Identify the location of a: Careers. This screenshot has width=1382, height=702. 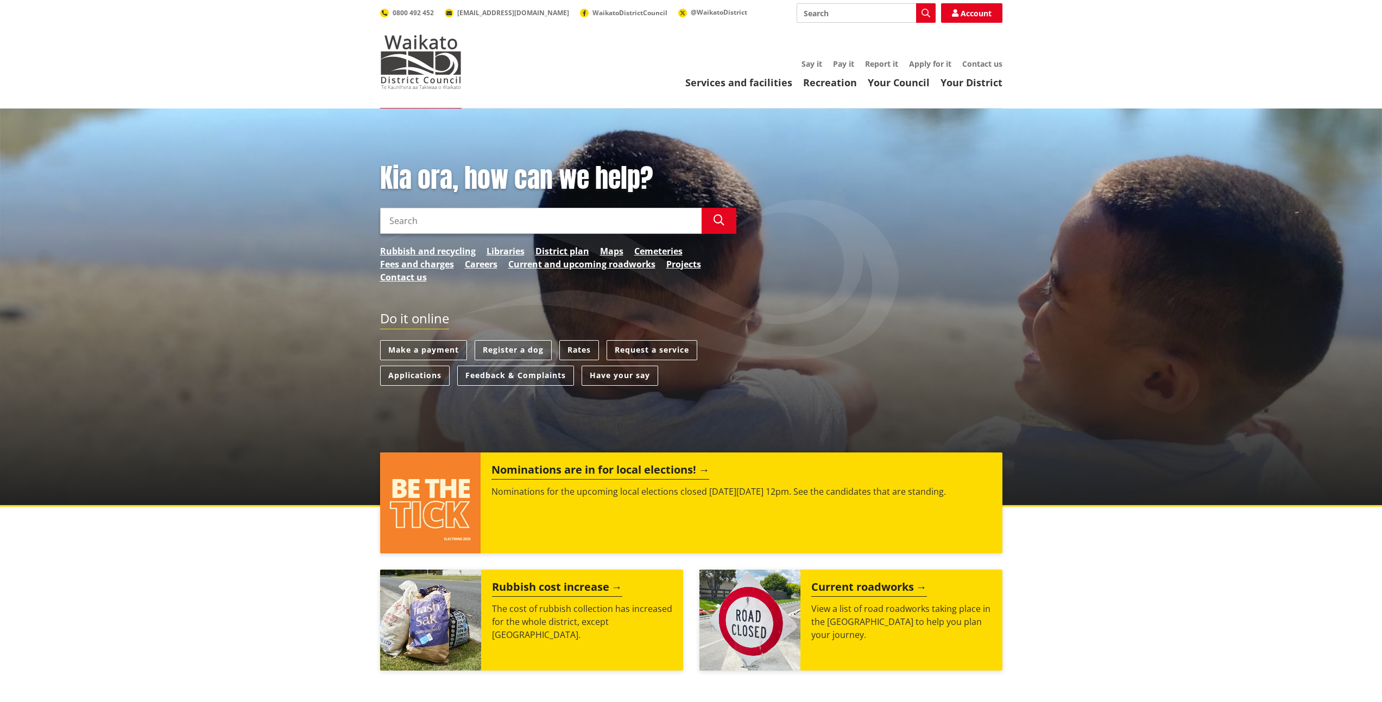
(481, 264).